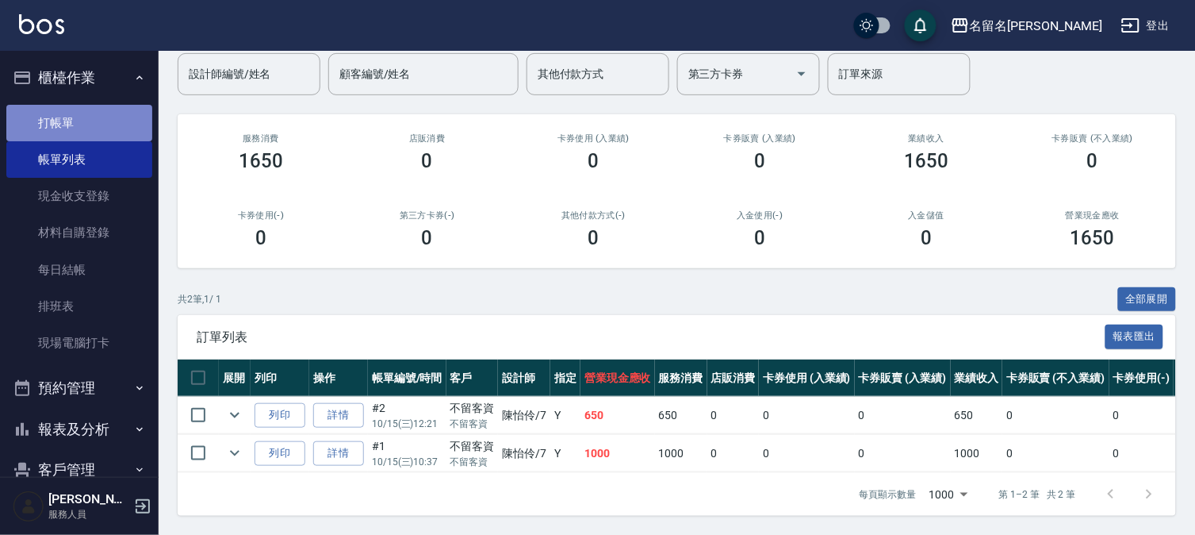  What do you see at coordinates (618, 378) in the screenshot?
I see `th: 營業現金應收` at bounding box center [618, 378].